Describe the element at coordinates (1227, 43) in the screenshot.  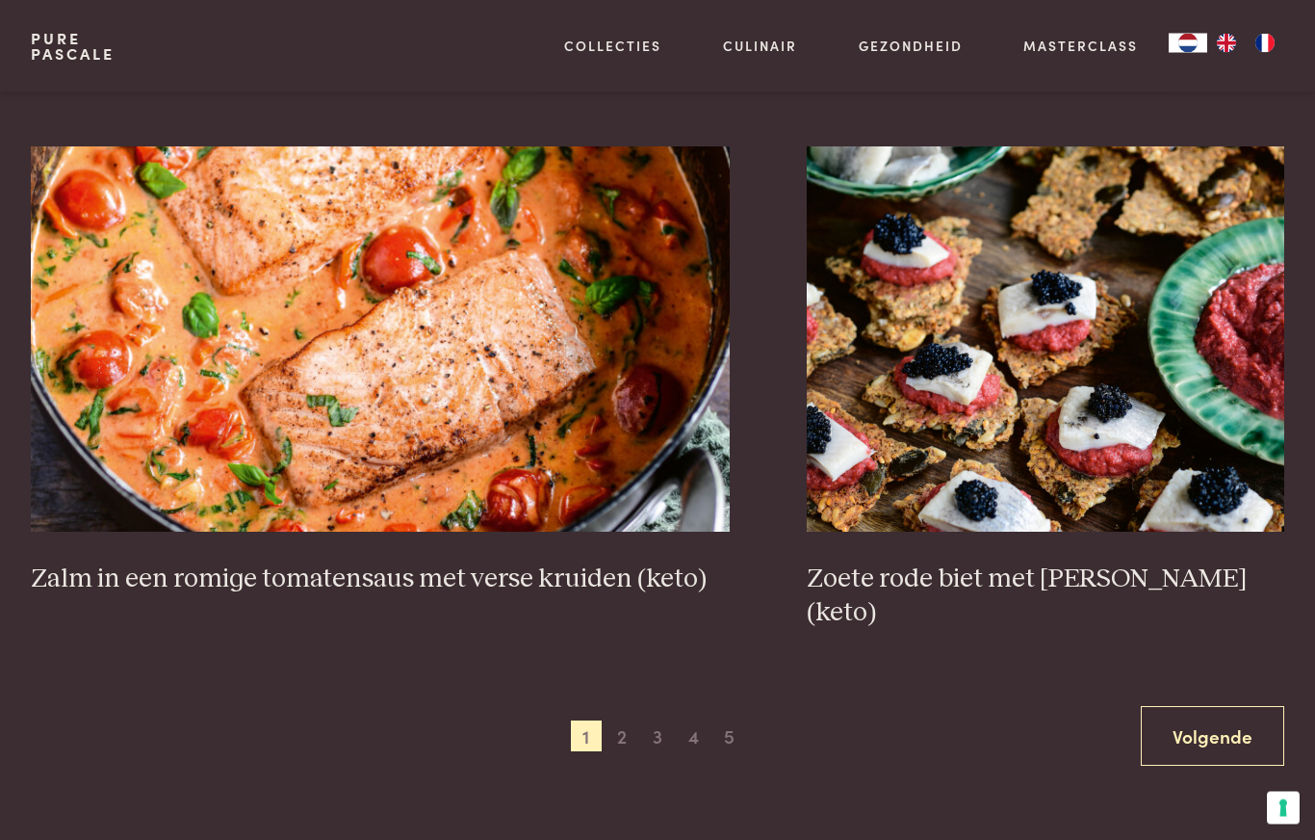
I see `a: EN` at that location.